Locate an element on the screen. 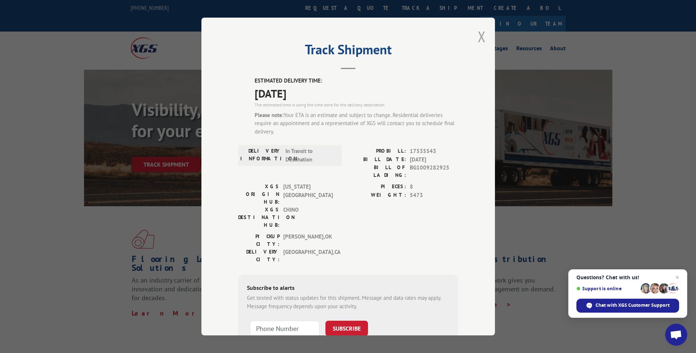 This screenshot has width=696, height=353. span: In Transit to Destination is located at coordinates (310, 155).